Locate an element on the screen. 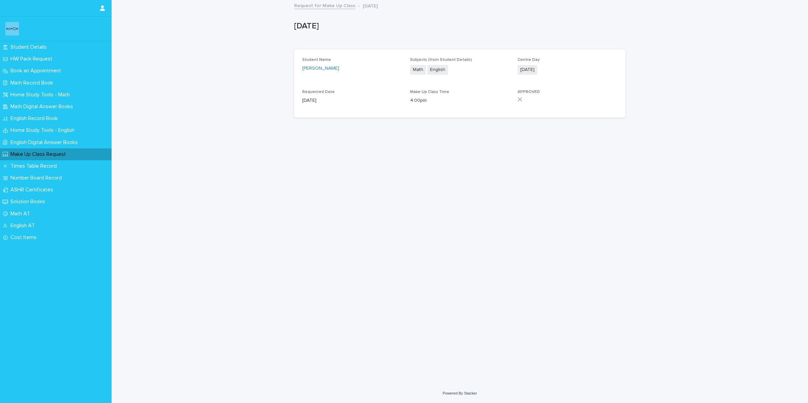 The width and height of the screenshot is (808, 403). p: English Record Book is located at coordinates (35, 118).